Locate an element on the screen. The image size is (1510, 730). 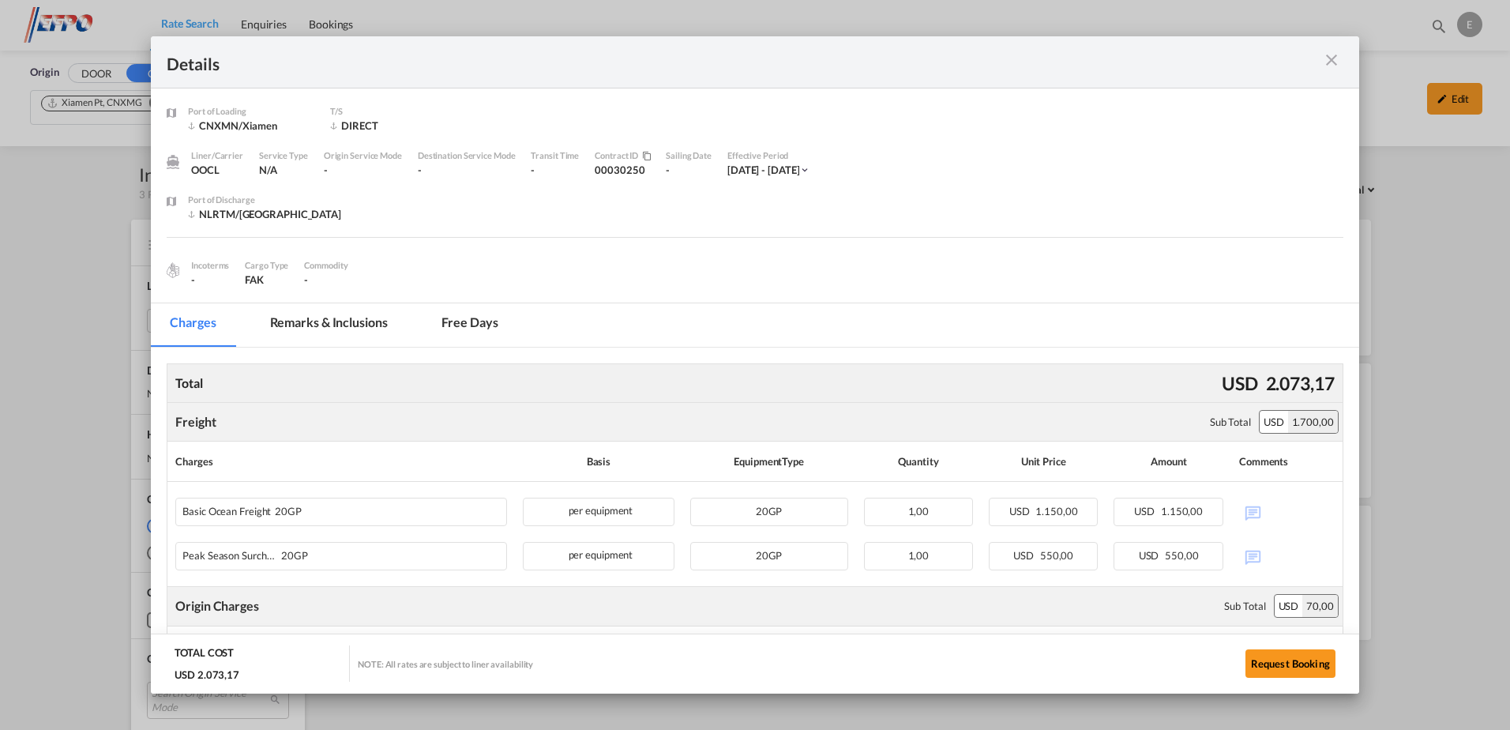
div: Cargo Type is located at coordinates (266, 265).